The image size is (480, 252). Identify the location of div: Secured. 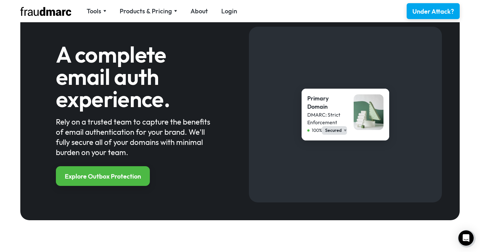
(333, 130).